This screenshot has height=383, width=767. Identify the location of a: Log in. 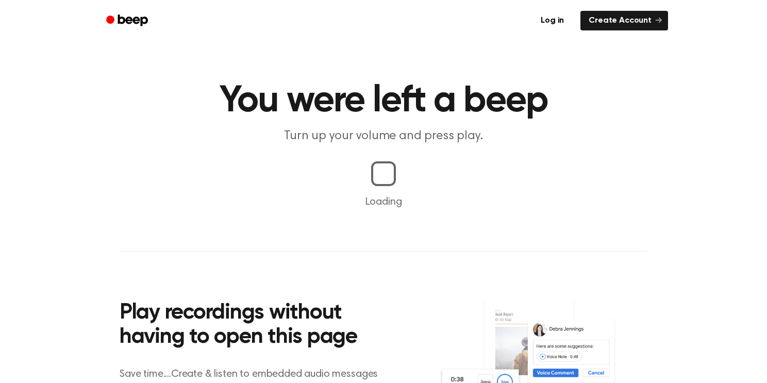
(552, 21).